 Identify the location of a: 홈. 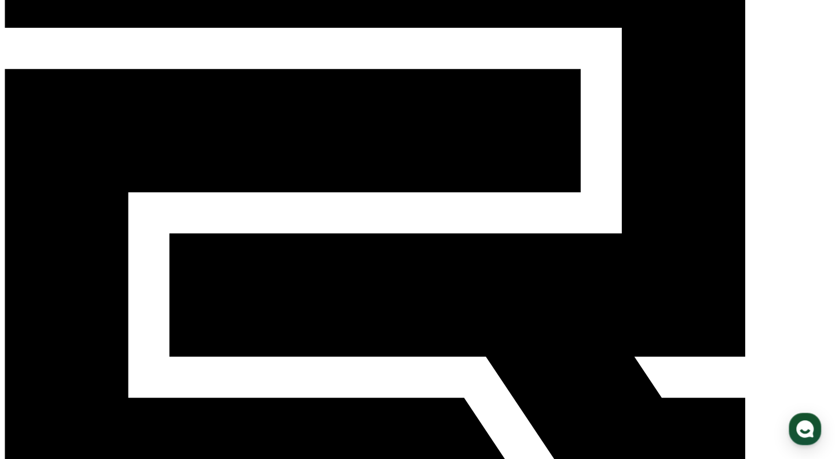
(40, 378).